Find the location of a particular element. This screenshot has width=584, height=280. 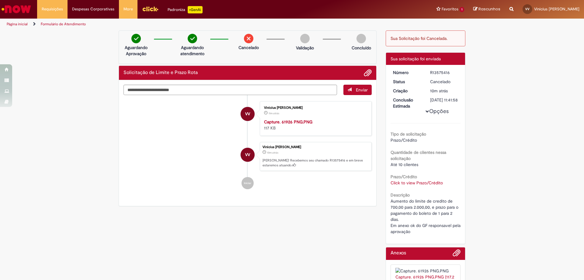

img: Capture. 61926 PNG.PNG is located at coordinates (426, 271).